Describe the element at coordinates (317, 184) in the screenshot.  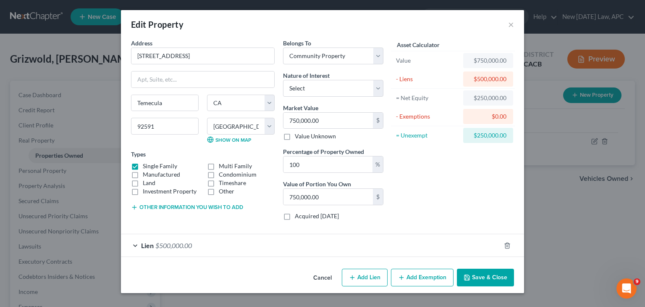
I see `label: Value of Portion You Own` at that location.